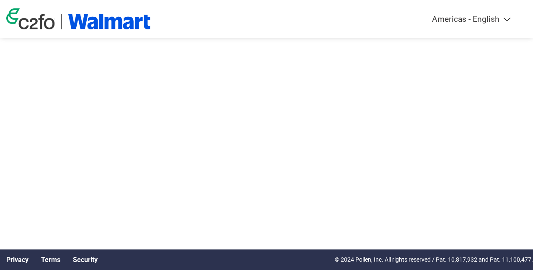 The image size is (533, 270). What do you see at coordinates (31, 19) in the screenshot?
I see `img: c2fo logo` at bounding box center [31, 19].